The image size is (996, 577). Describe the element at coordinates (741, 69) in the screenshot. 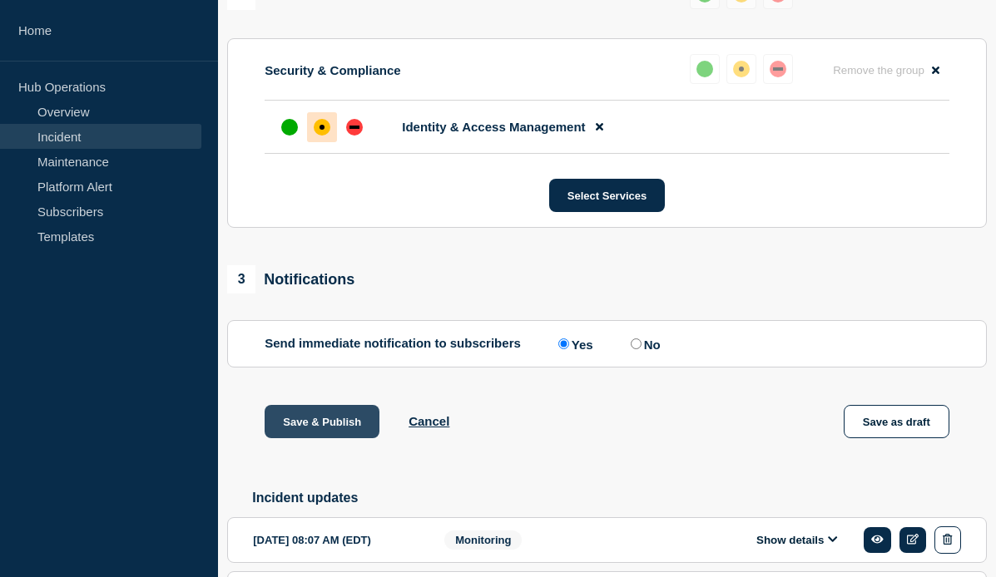

I see `button: affected` at that location.